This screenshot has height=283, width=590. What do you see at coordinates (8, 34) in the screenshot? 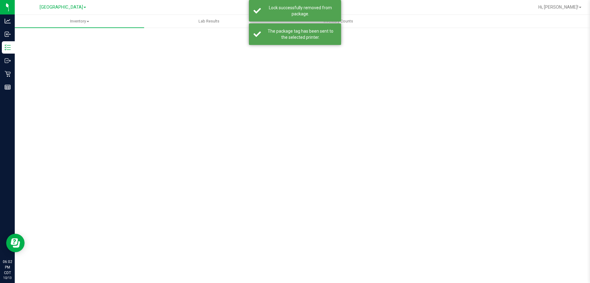
I see `inline-svg: Inbound` at bounding box center [8, 34].